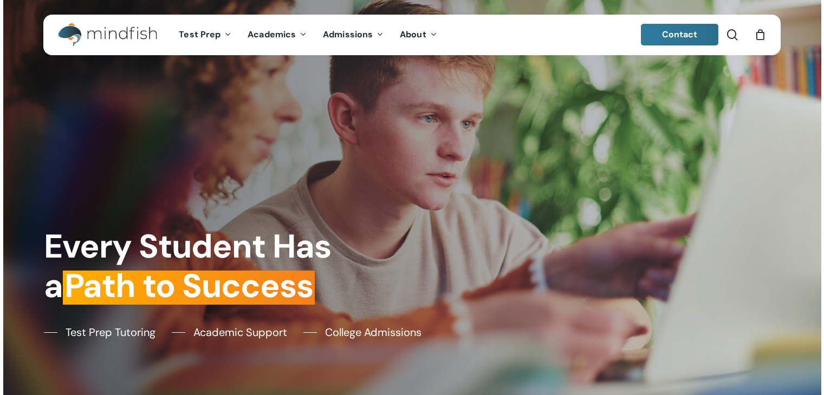 This screenshot has width=824, height=395. Describe the element at coordinates (224, 267) in the screenshot. I see `h1: Every Student Has a` at that location.